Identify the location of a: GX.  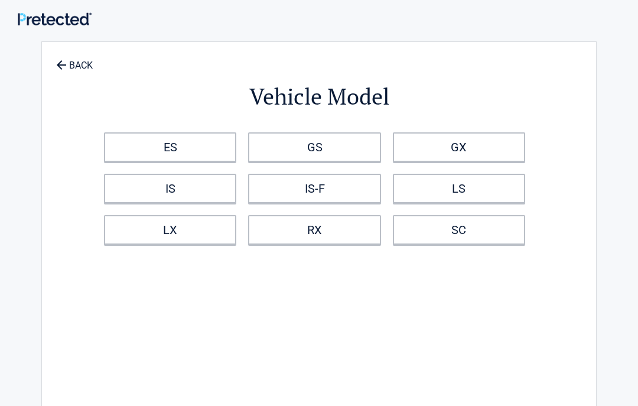
(459, 147).